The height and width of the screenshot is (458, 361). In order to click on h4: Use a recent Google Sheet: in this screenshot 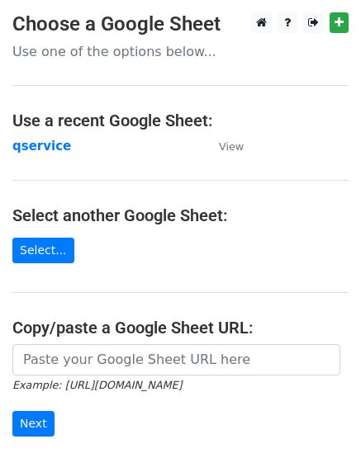, I will do `click(180, 121)`.